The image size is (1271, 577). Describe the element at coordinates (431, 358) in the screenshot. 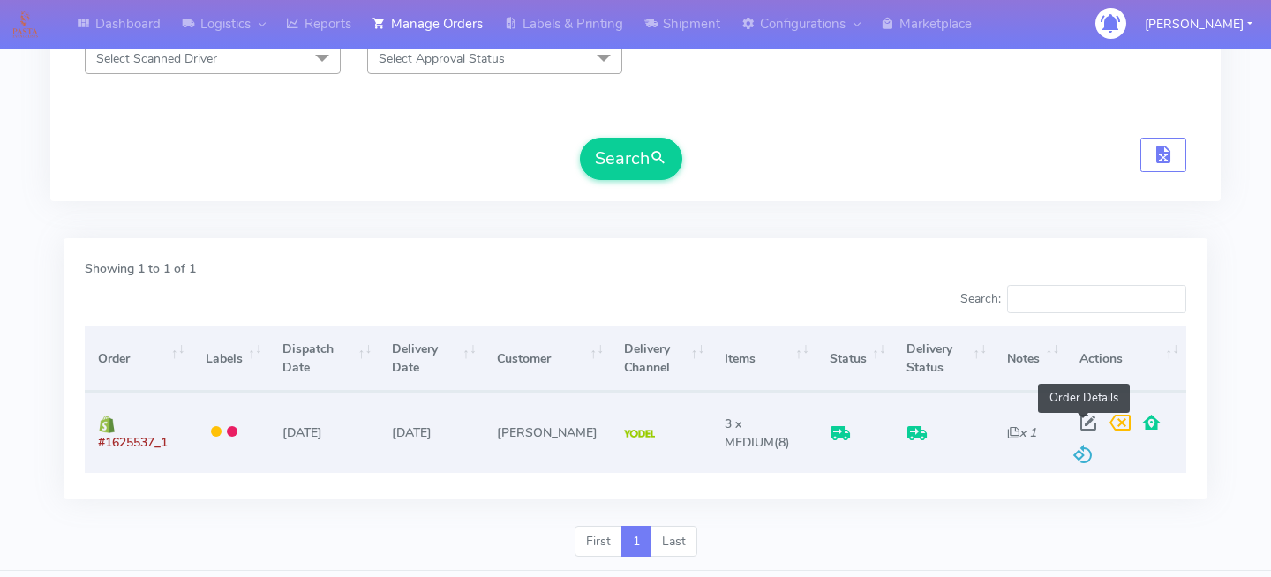

I see `th: Delivery Date: activate to sort column ascending` at that location.